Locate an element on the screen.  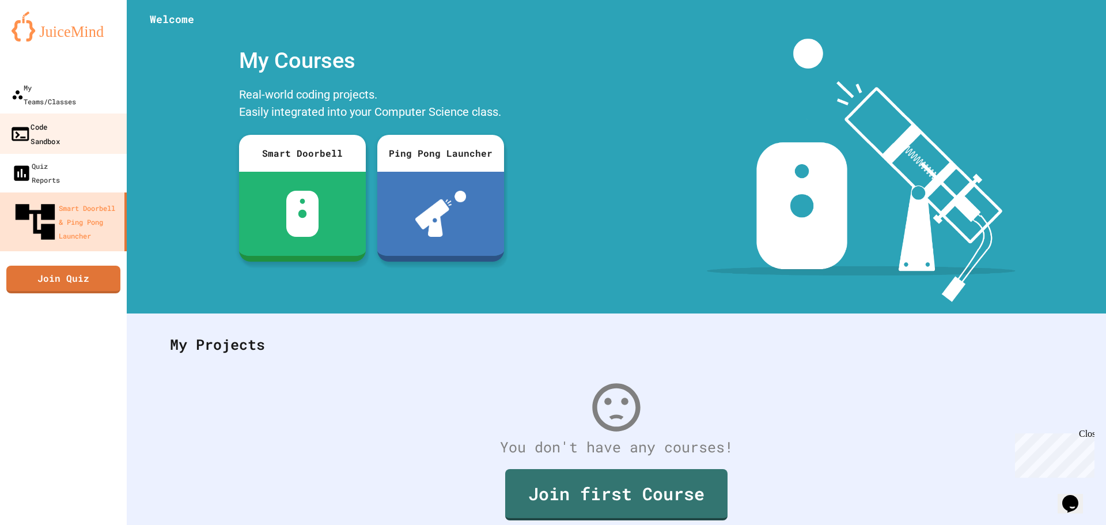
img: logo-orange.svg is located at coordinates (63, 27).